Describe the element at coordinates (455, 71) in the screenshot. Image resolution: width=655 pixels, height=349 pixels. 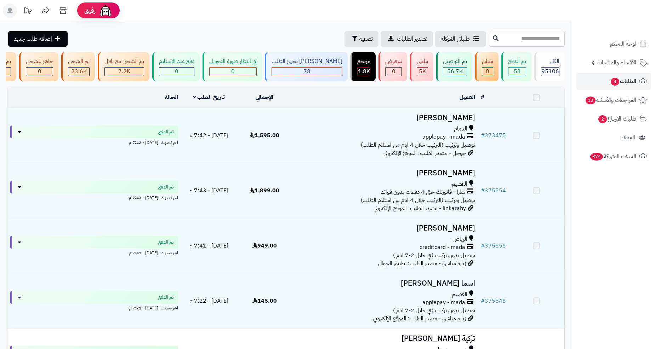
I see `span: 56.7K` at that location.